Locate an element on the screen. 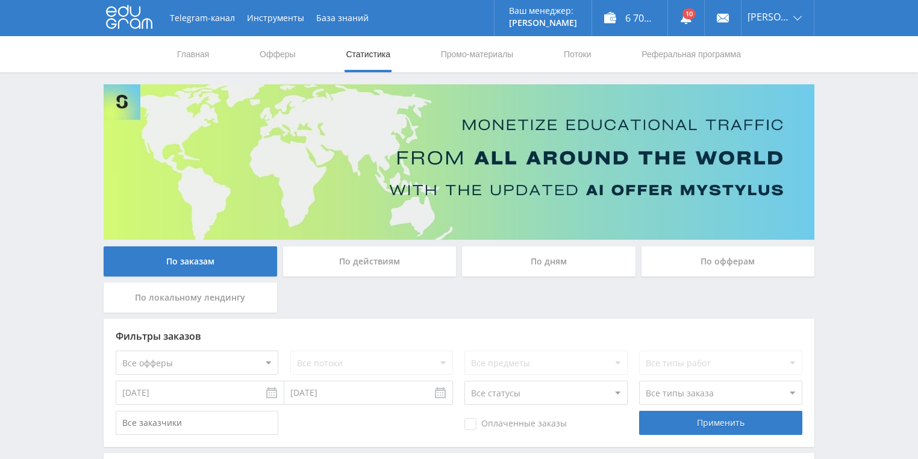 The image size is (918, 459). span: Оплаченные заказы is located at coordinates (516, 424).